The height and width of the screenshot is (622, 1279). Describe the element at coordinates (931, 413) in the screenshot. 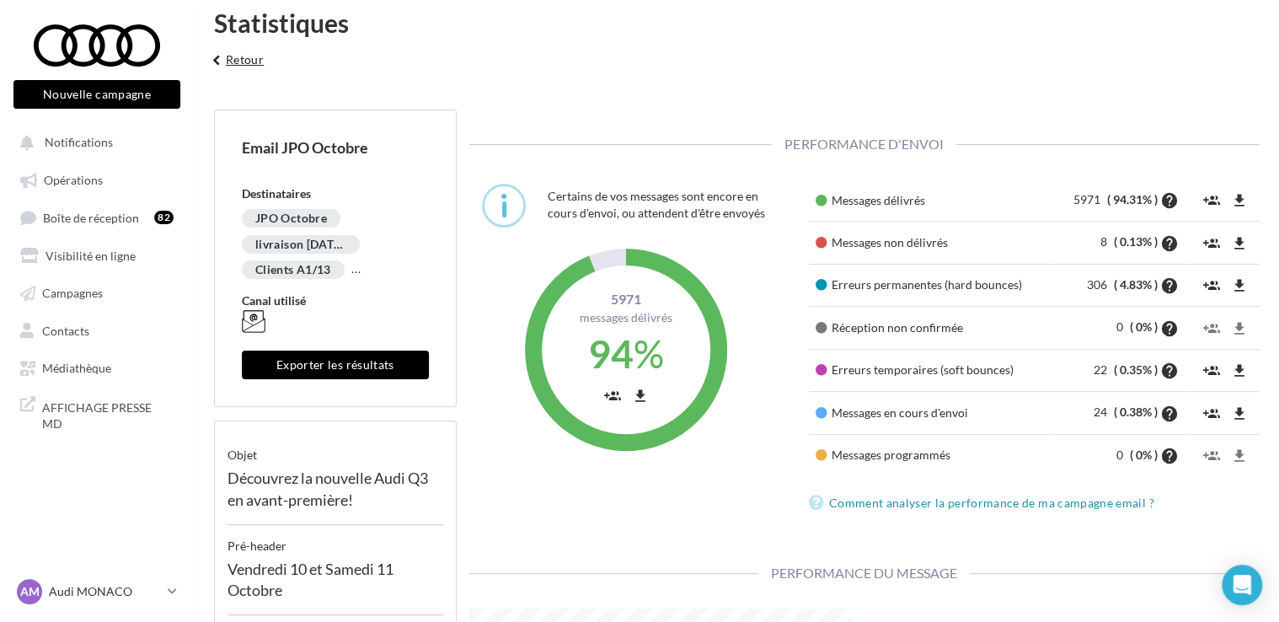

I see `td: Messages en cours d'envoi` at that location.